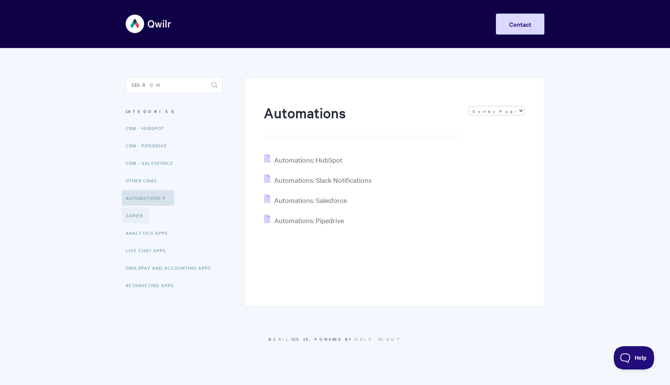  I want to click on a: Contact, so click(520, 24).